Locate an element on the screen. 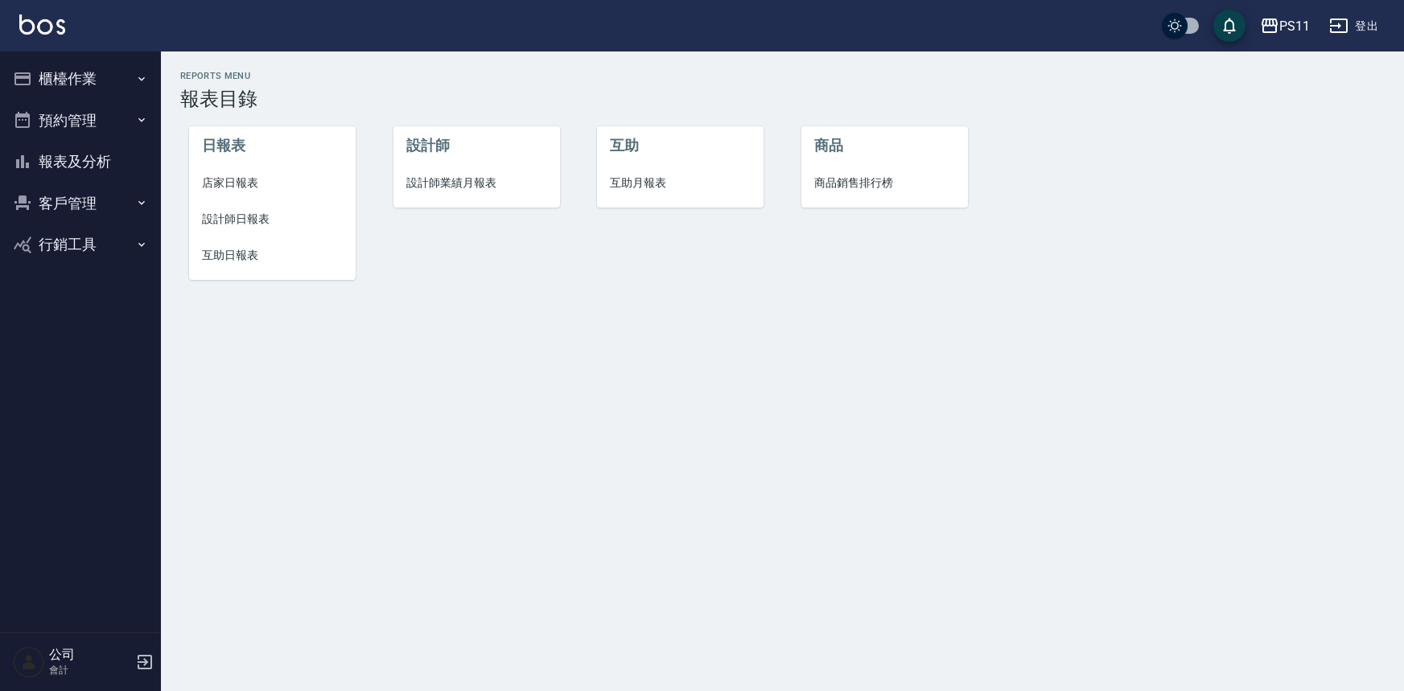 The width and height of the screenshot is (1404, 691). span: 設計師業績月報表 is located at coordinates (476, 183).